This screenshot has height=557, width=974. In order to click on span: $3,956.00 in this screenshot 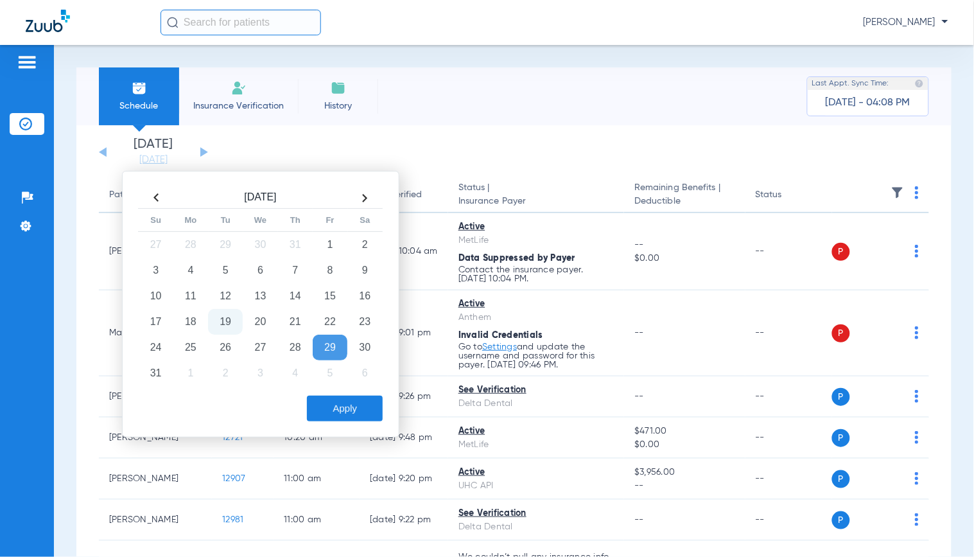, I will do `click(684, 472)`.